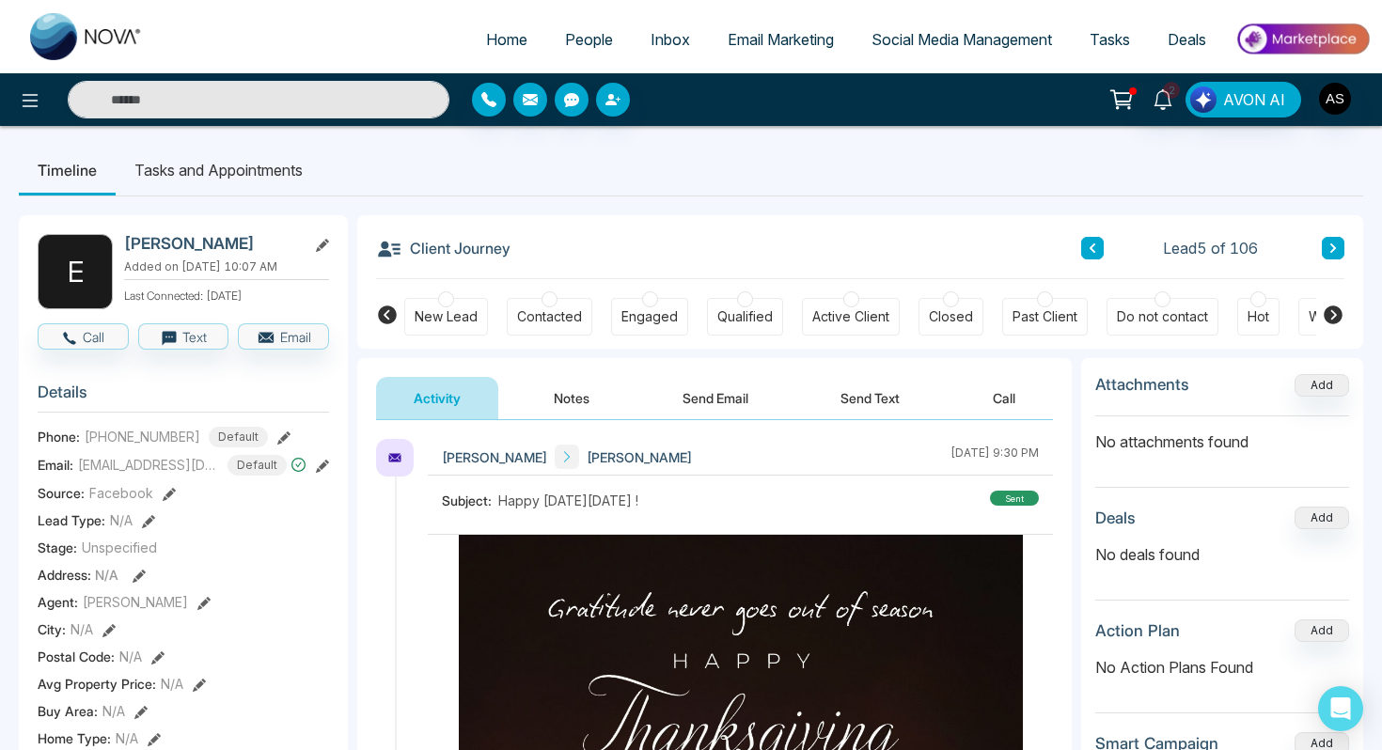  Describe the element at coordinates (97, 683) in the screenshot. I see `span: Avg Property Price :` at that location.